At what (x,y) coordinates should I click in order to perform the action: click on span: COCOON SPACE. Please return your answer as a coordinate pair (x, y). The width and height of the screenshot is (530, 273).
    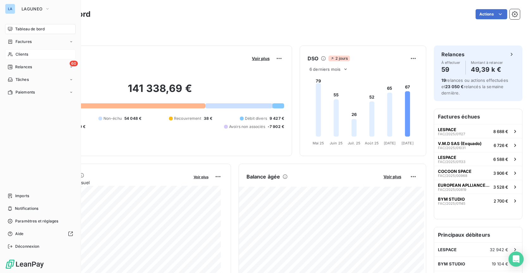
    Looking at the image, I should click on (455, 171).